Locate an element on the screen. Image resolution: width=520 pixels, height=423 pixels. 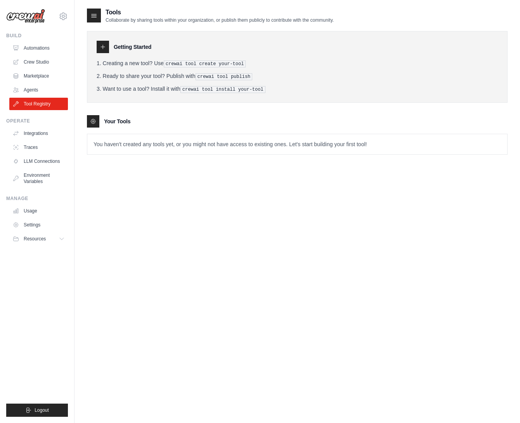
li: Creating a new tool? Use is located at coordinates (297, 63).